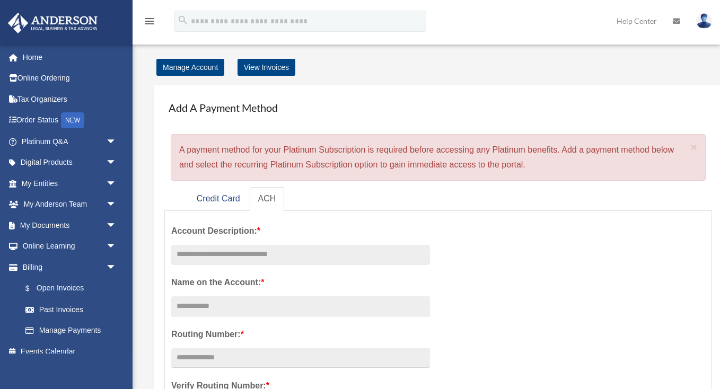 Image resolution: width=720 pixels, height=389 pixels. What do you see at coordinates (70, 99) in the screenshot?
I see `a: Tax Organizers` at bounding box center [70, 99].